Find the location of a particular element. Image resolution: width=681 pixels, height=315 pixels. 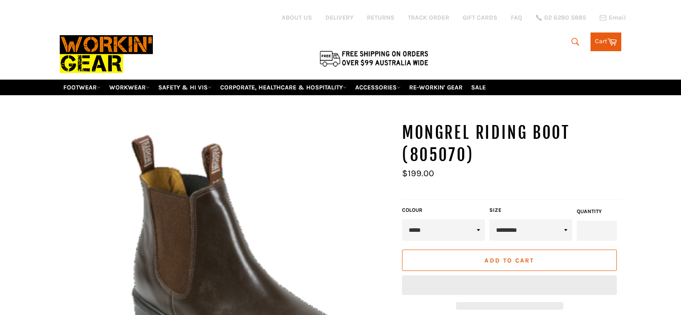

a: GIFT CARDS is located at coordinates (480, 17).